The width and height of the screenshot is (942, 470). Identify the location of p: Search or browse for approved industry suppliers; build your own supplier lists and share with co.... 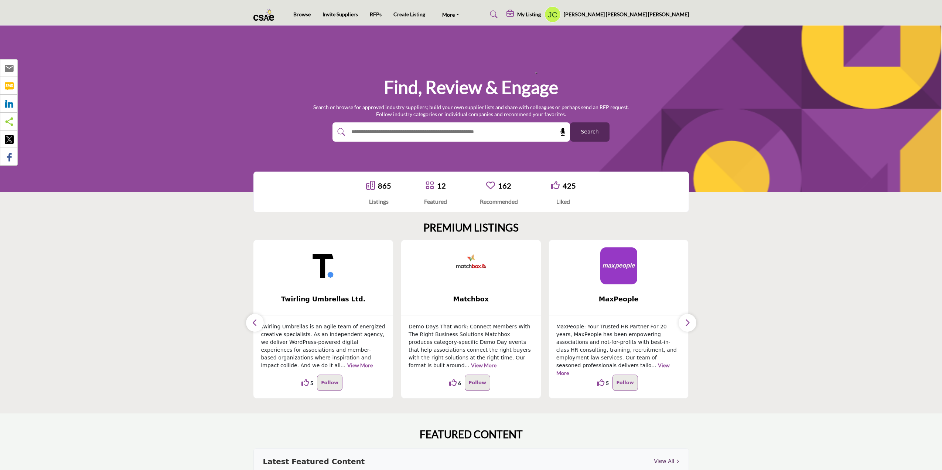
(471, 110).